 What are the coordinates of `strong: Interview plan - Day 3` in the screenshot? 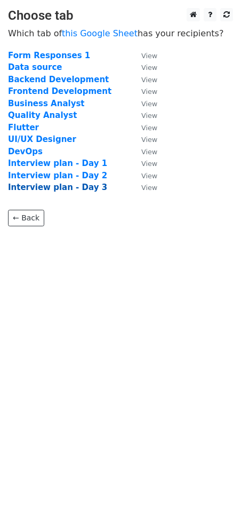 It's located at (58, 187).